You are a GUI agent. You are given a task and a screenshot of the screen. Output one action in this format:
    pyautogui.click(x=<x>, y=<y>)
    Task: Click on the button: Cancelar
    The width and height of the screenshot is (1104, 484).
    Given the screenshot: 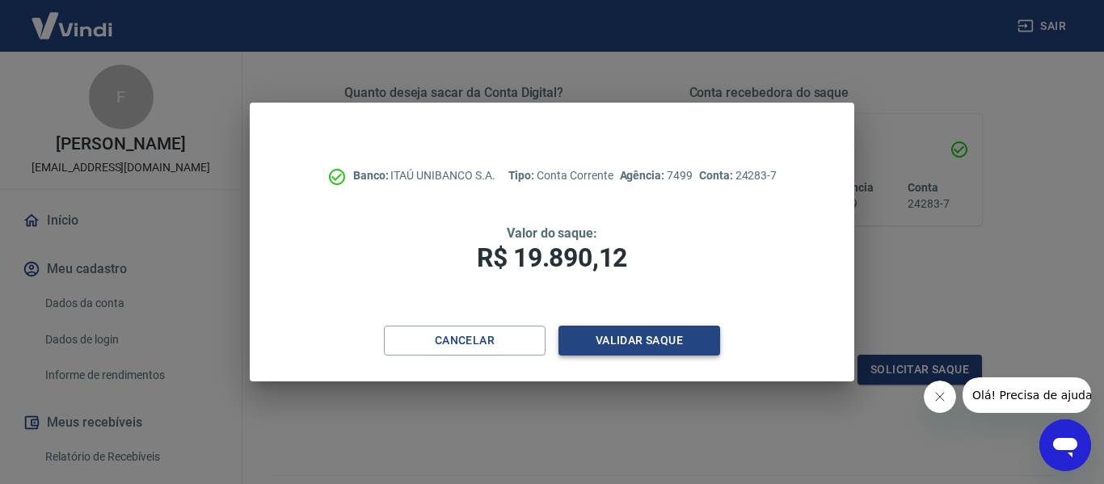 What is the action you would take?
    pyautogui.click(x=465, y=340)
    